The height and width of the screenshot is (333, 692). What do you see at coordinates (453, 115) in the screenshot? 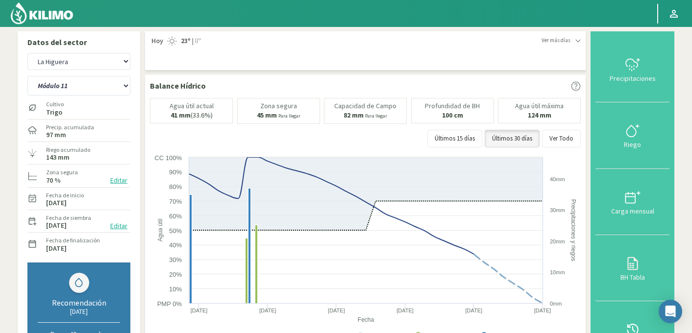
I see `b: 100 cm` at bounding box center [453, 115].